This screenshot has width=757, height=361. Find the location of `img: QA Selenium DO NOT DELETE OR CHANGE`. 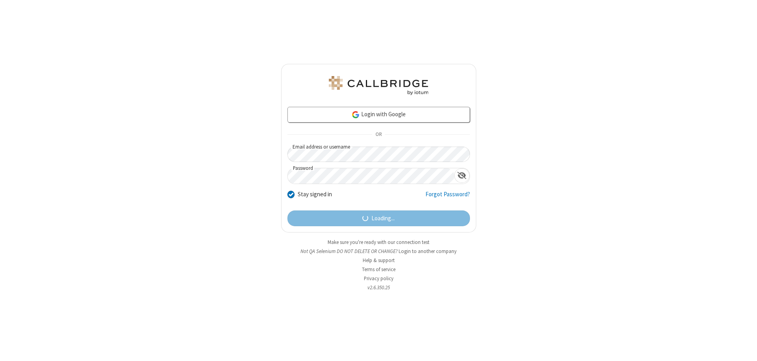

img: QA Selenium DO NOT DELETE OR CHANGE is located at coordinates (379, 86).